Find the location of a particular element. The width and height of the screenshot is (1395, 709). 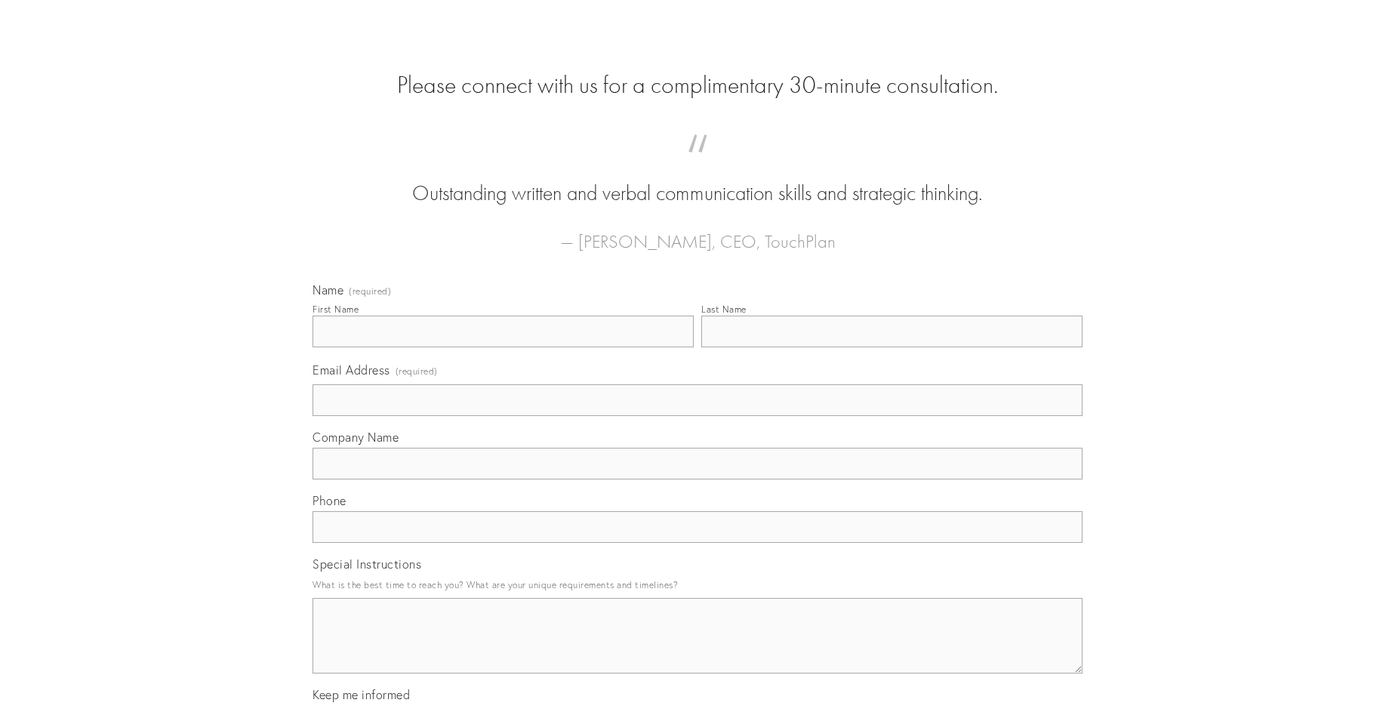

span: Name is located at coordinates (328, 290).